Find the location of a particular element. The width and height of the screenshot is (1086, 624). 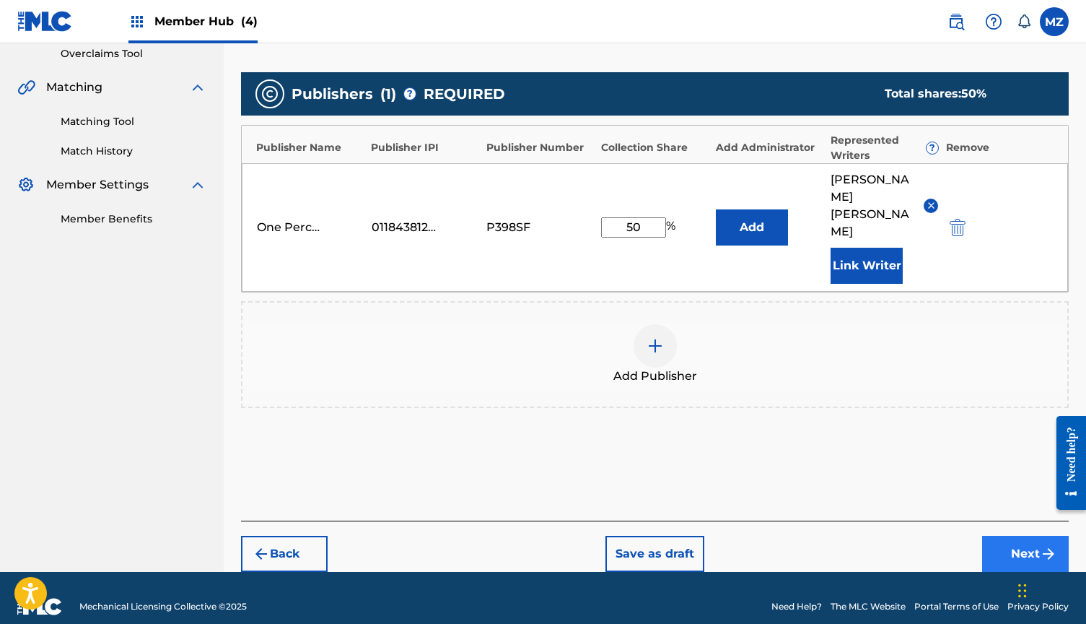

span: ( 1 ) is located at coordinates (388, 94).